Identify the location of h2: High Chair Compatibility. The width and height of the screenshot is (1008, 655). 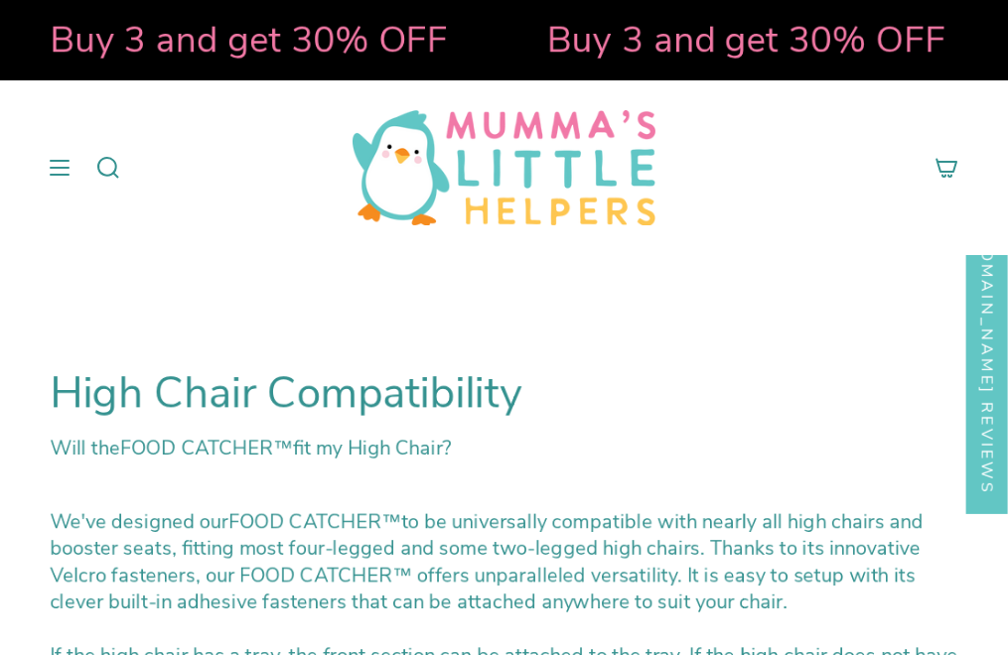
(503, 393).